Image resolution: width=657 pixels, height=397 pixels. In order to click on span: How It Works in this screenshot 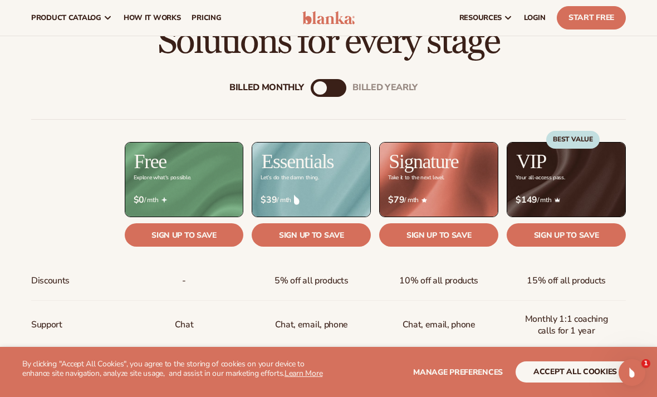, I will do `click(152, 18)`.